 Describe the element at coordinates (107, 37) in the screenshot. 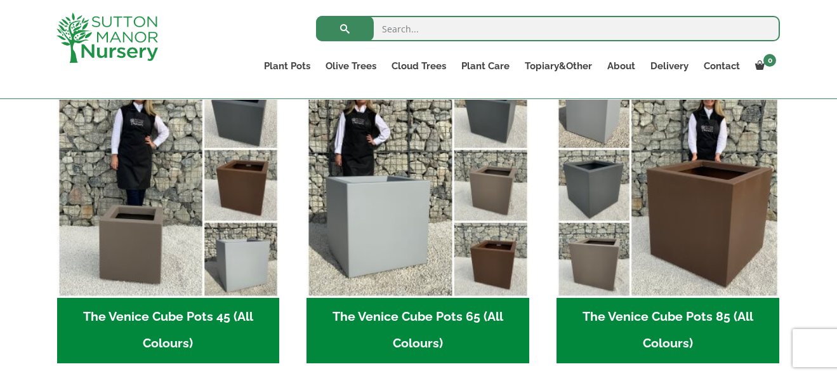

I see `img: logo` at that location.